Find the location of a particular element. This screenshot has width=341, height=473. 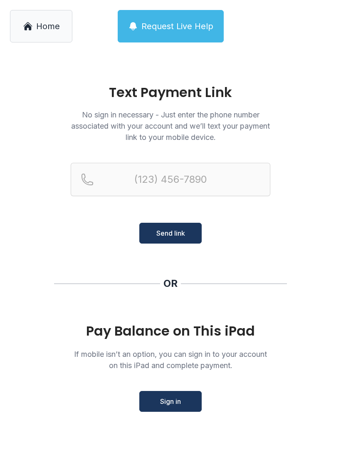

div: Pay Balance on This iPad is located at coordinates (171, 331).